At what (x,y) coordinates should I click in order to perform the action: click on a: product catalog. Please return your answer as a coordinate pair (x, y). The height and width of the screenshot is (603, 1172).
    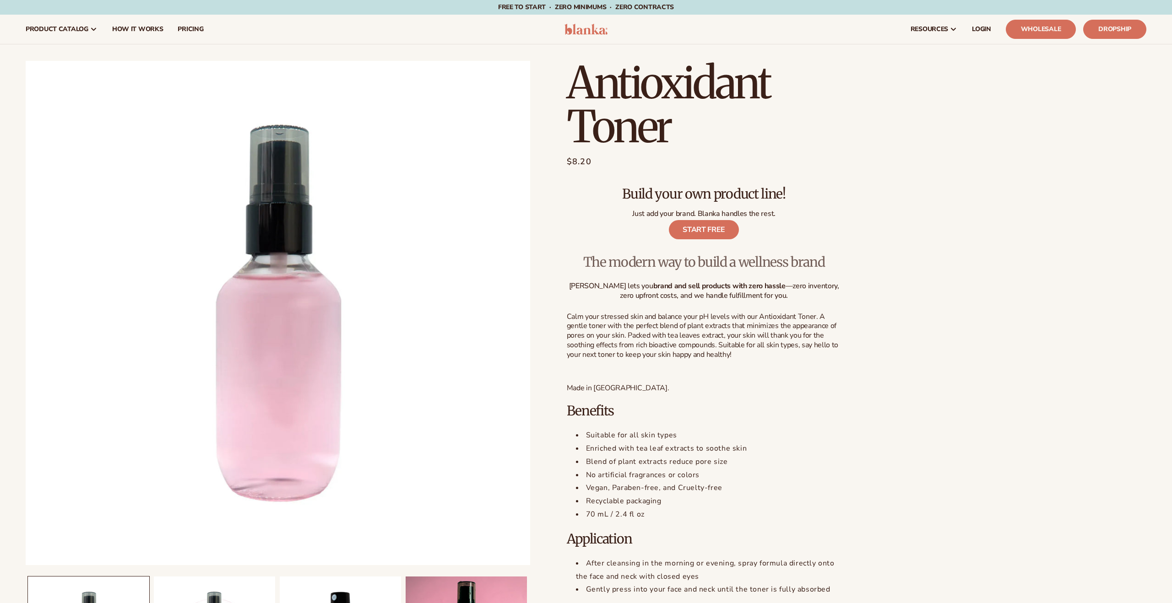
    Looking at the image, I should click on (61, 29).